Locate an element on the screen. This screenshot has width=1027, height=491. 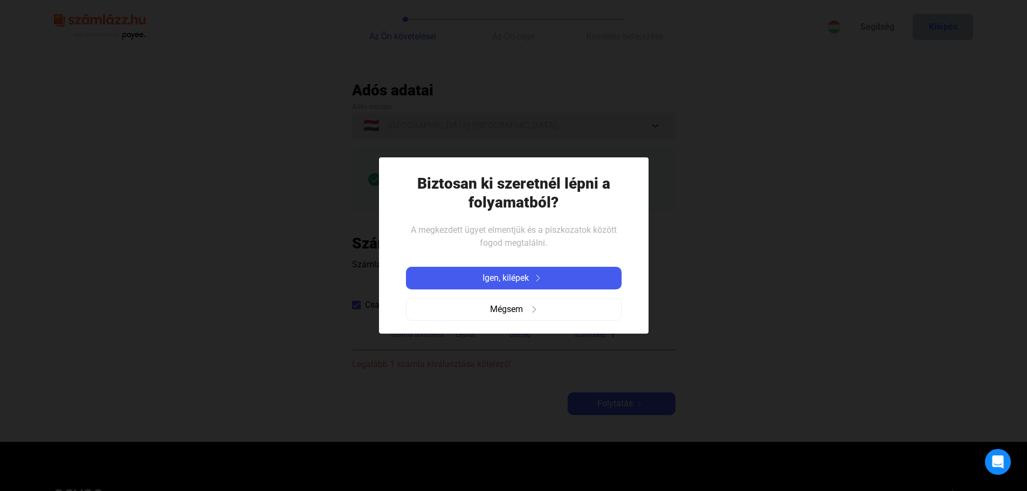
button: Mégsemarrow-right-grey is located at coordinates (514, 309).